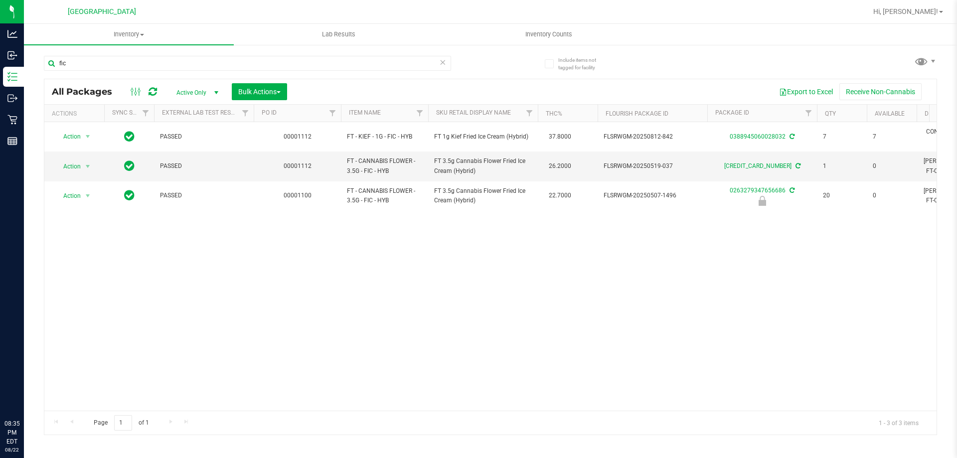  I want to click on span: Lab Results, so click(339, 34).